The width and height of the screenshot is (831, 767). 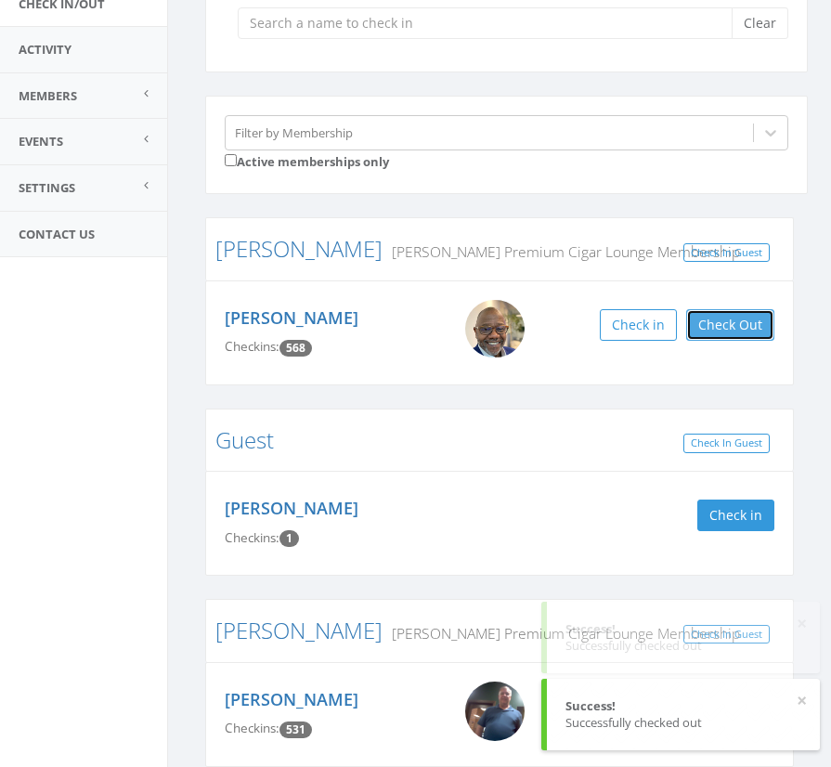 I want to click on input: Search a name to check in, so click(x=491, y=23).